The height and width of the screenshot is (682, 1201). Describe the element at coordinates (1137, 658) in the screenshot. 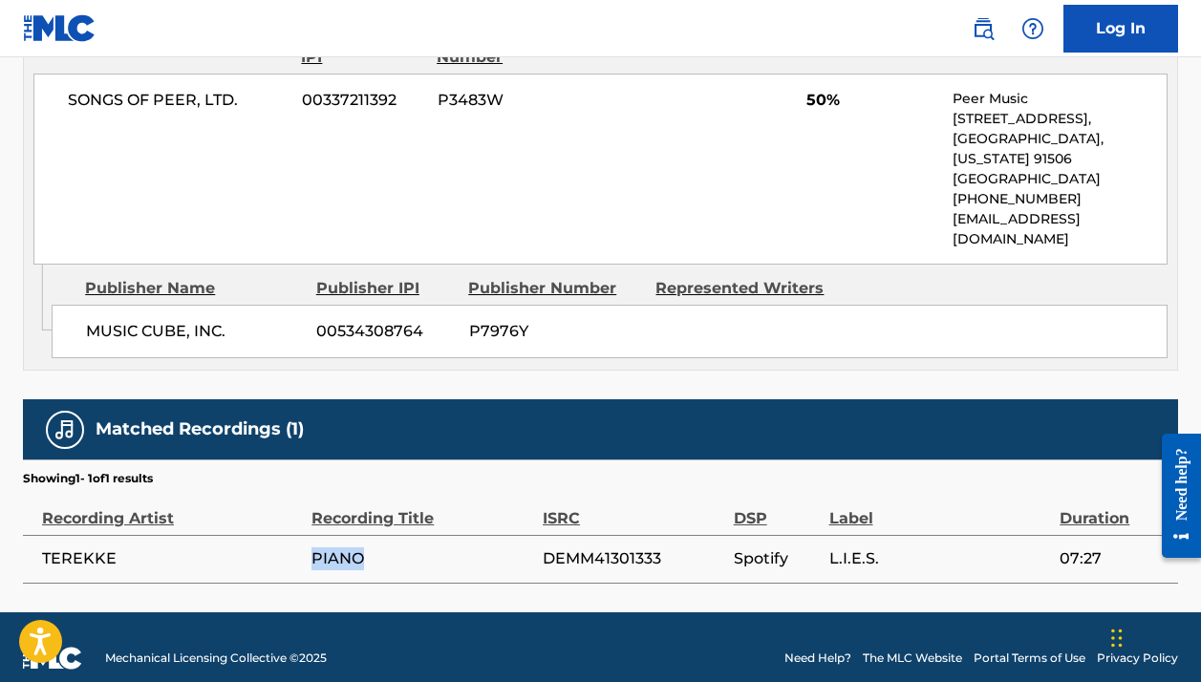

I see `a: Privacy Policy` at that location.